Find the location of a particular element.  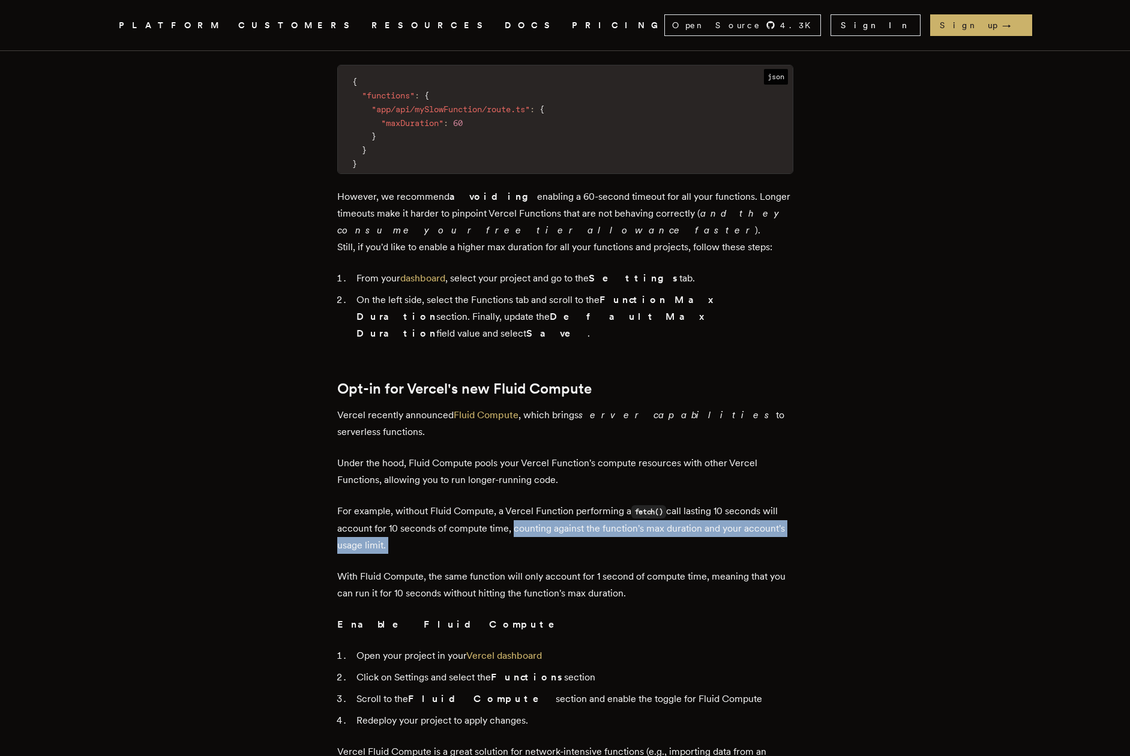

li: On the left side, select the Functions tab and scroll to the section. Finally, update the field v... is located at coordinates (573, 317).